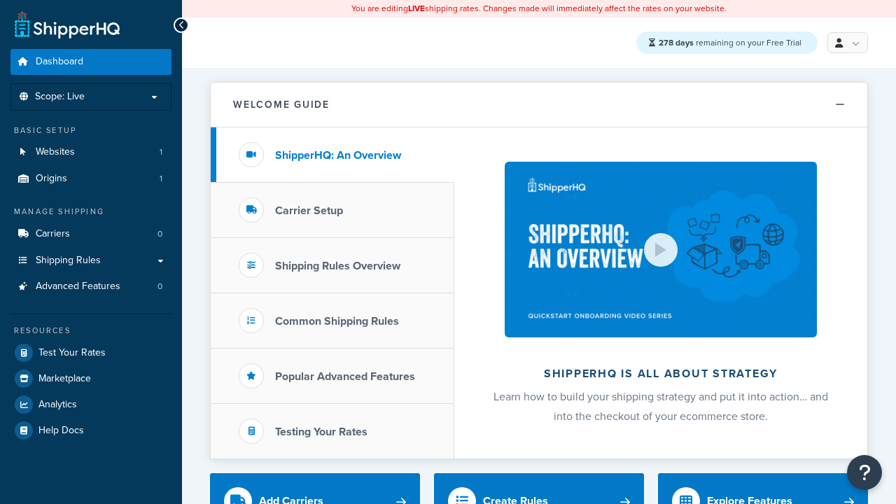 The width and height of the screenshot is (896, 504). What do you see at coordinates (539, 105) in the screenshot?
I see `button: Welcome Guide` at bounding box center [539, 105].